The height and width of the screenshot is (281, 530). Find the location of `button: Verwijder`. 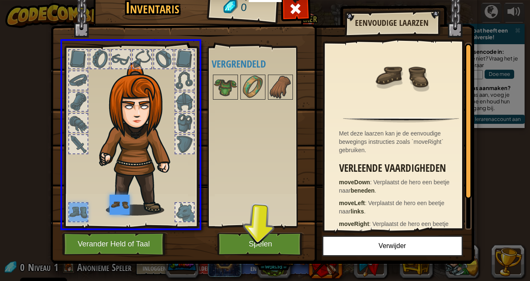

button: Verwijder is located at coordinates (393, 246).